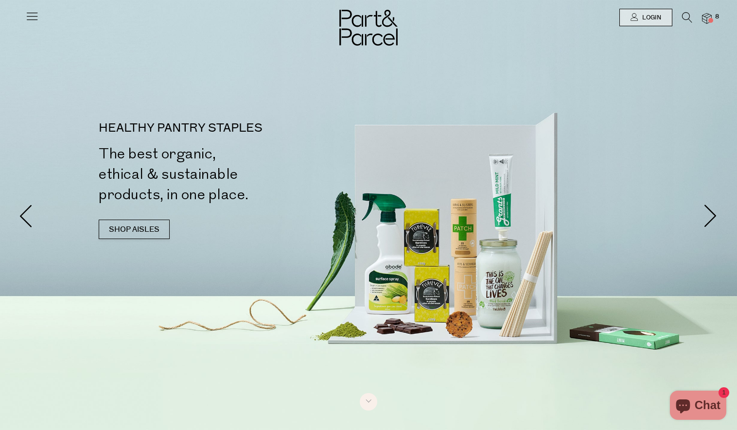 The image size is (737, 430). What do you see at coordinates (134, 230) in the screenshot?
I see `a: SHOP AISLES` at bounding box center [134, 230].